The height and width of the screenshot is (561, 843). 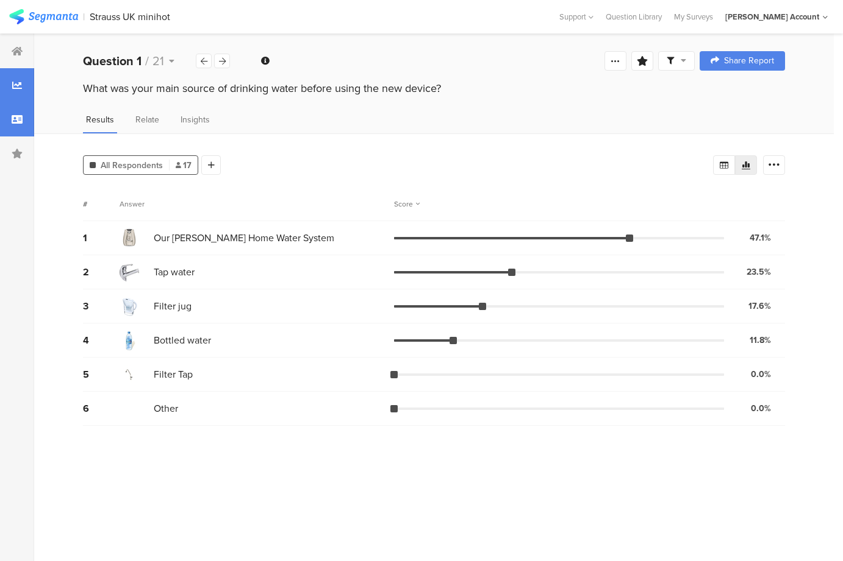 I want to click on div: 5, so click(x=101, y=374).